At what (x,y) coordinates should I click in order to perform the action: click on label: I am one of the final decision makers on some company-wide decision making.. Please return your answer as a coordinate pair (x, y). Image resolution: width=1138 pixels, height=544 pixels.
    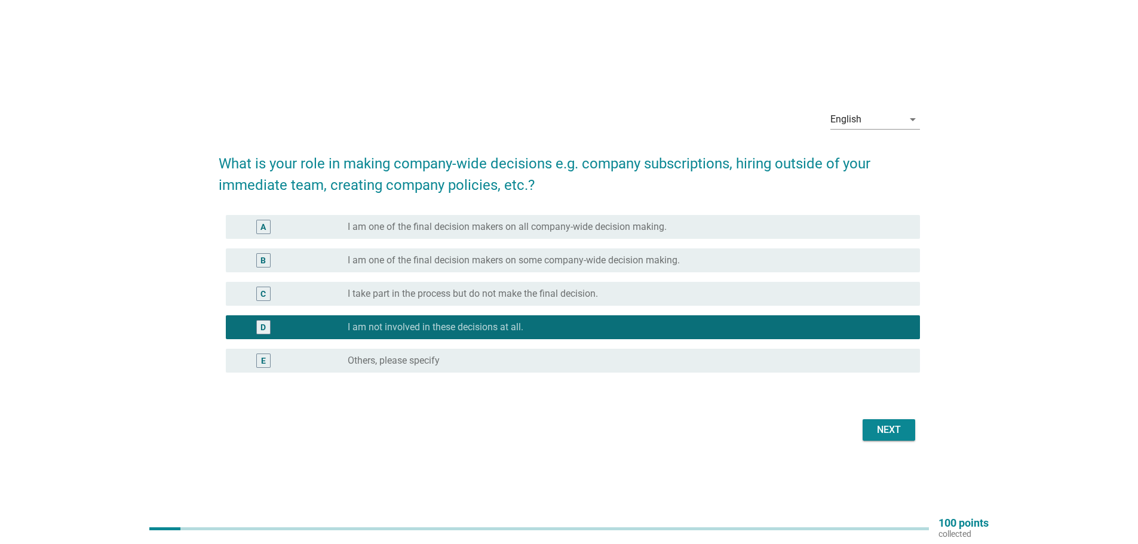
    Looking at the image, I should click on (514, 260).